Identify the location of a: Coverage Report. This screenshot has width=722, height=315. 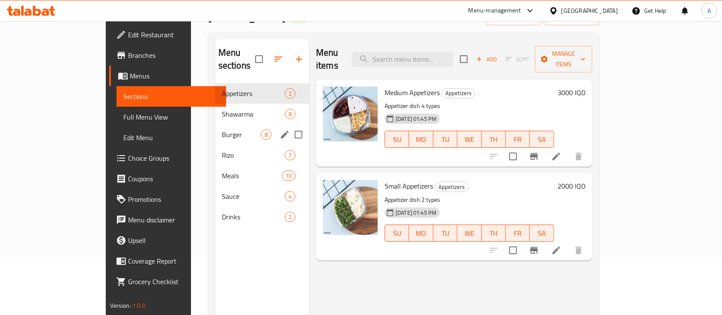
(168, 261).